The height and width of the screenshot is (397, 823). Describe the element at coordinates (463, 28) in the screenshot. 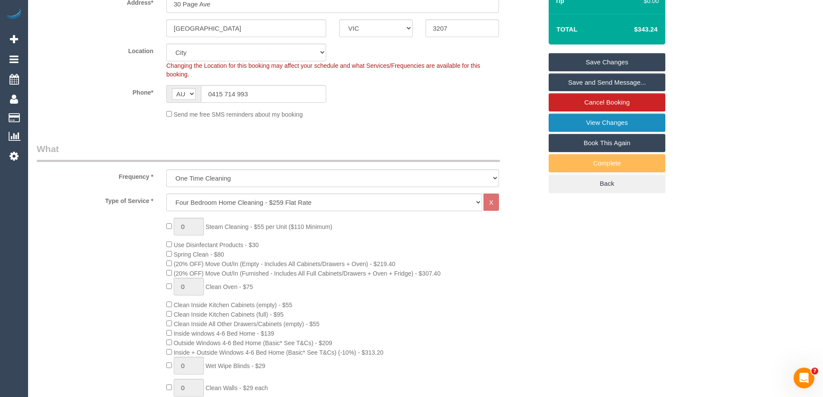

I see `input: Post Code*` at that location.